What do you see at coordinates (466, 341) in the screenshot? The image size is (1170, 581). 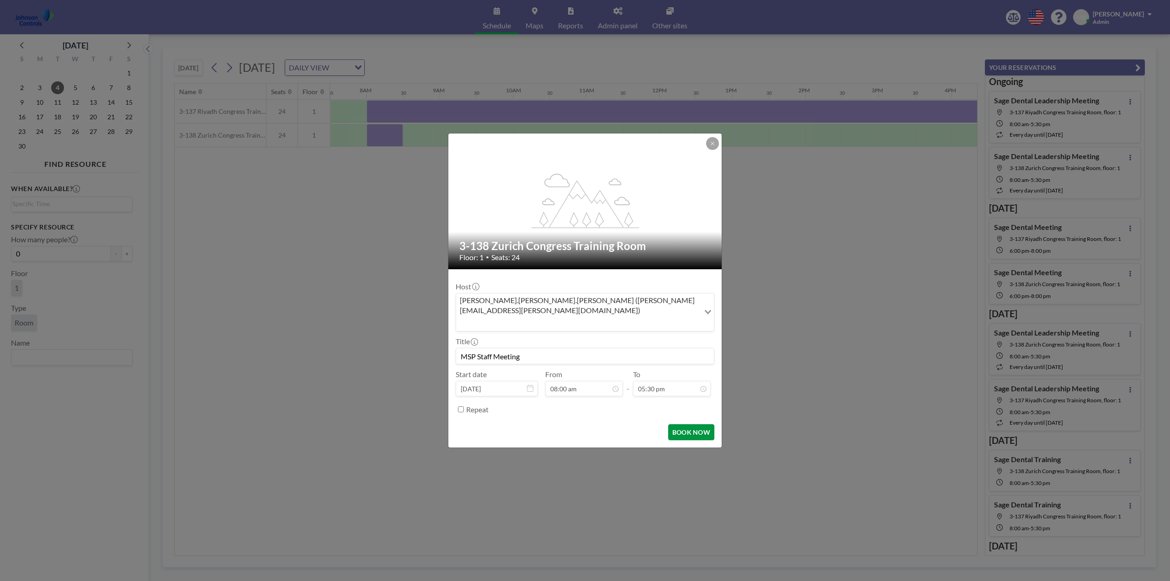 I see `label: Title` at bounding box center [466, 341].